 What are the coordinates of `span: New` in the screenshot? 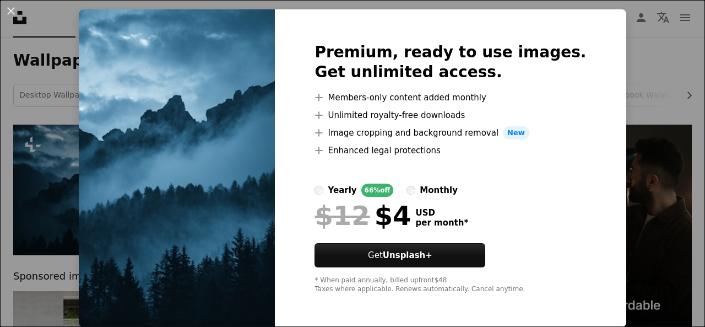 It's located at (516, 133).